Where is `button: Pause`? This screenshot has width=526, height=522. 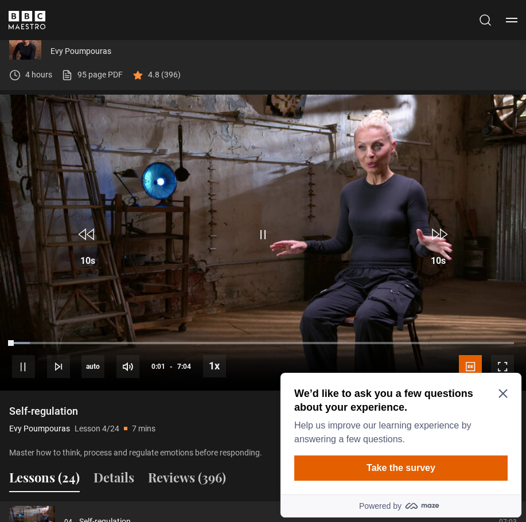
button: Pause is located at coordinates (24, 366).